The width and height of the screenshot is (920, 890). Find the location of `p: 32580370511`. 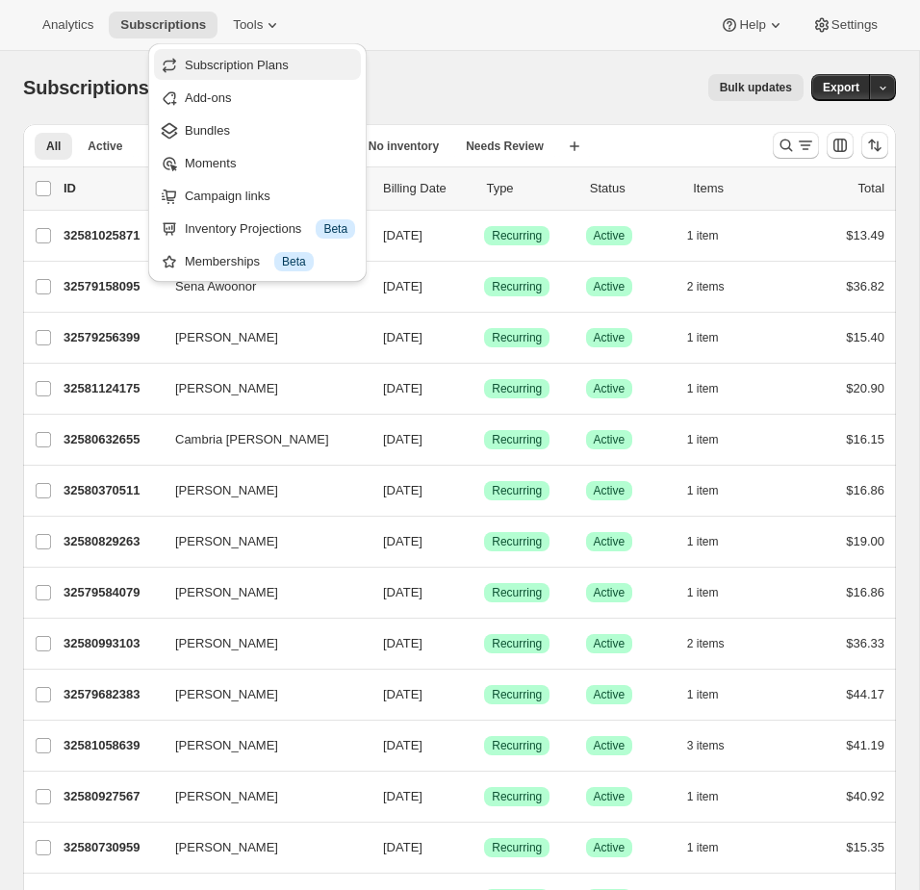

p: 32580370511 is located at coordinates (112, 491).